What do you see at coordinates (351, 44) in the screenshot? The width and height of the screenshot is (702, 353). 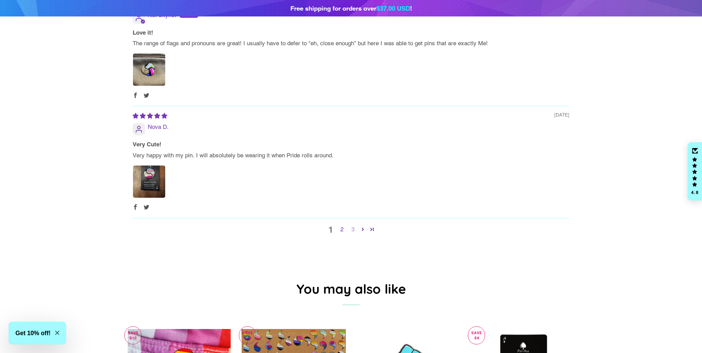 I see `p: The range of flags and pronouns are great! I usually have to defer to “eh, close enough” but here...` at bounding box center [351, 44].